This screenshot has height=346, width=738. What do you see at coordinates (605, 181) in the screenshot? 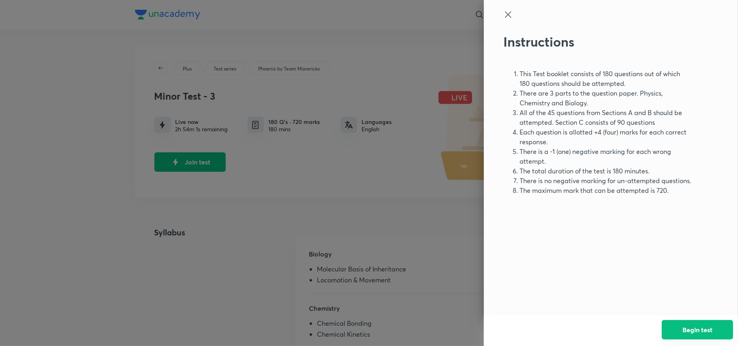
I see `li: There is no negative marking for un-attempted questions.` at bounding box center [605, 181].